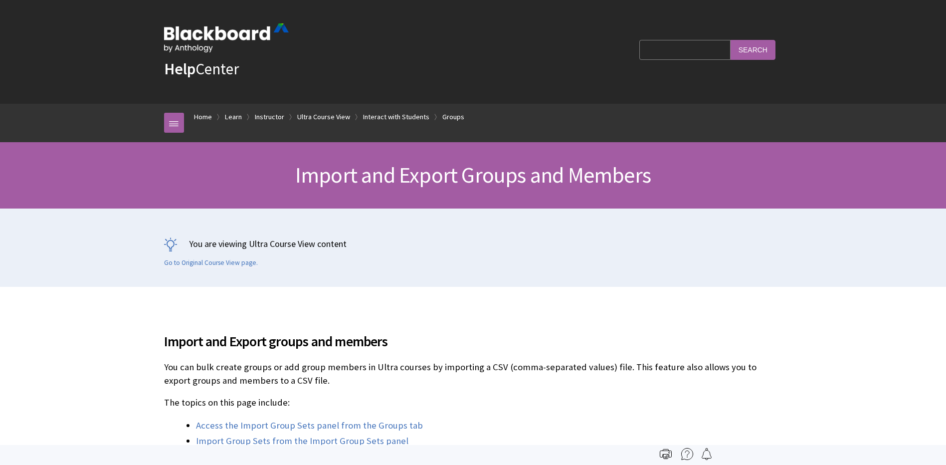  Describe the element at coordinates (180, 69) in the screenshot. I see `strong: Help` at that location.